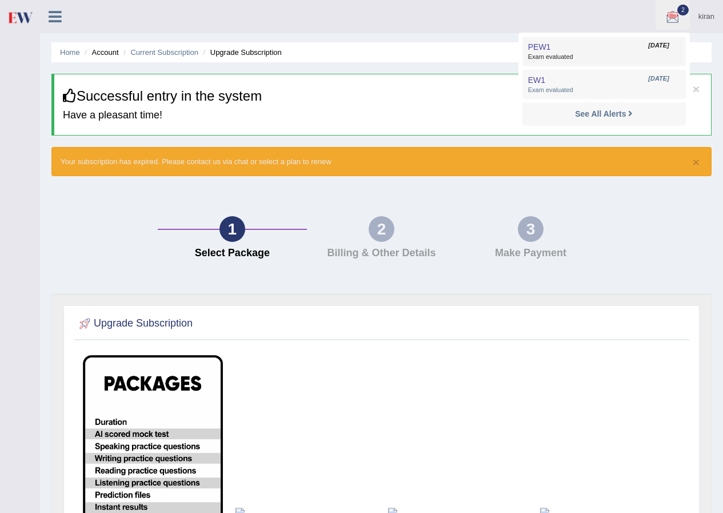  I want to click on strong: See All Alerts, so click(600, 114).